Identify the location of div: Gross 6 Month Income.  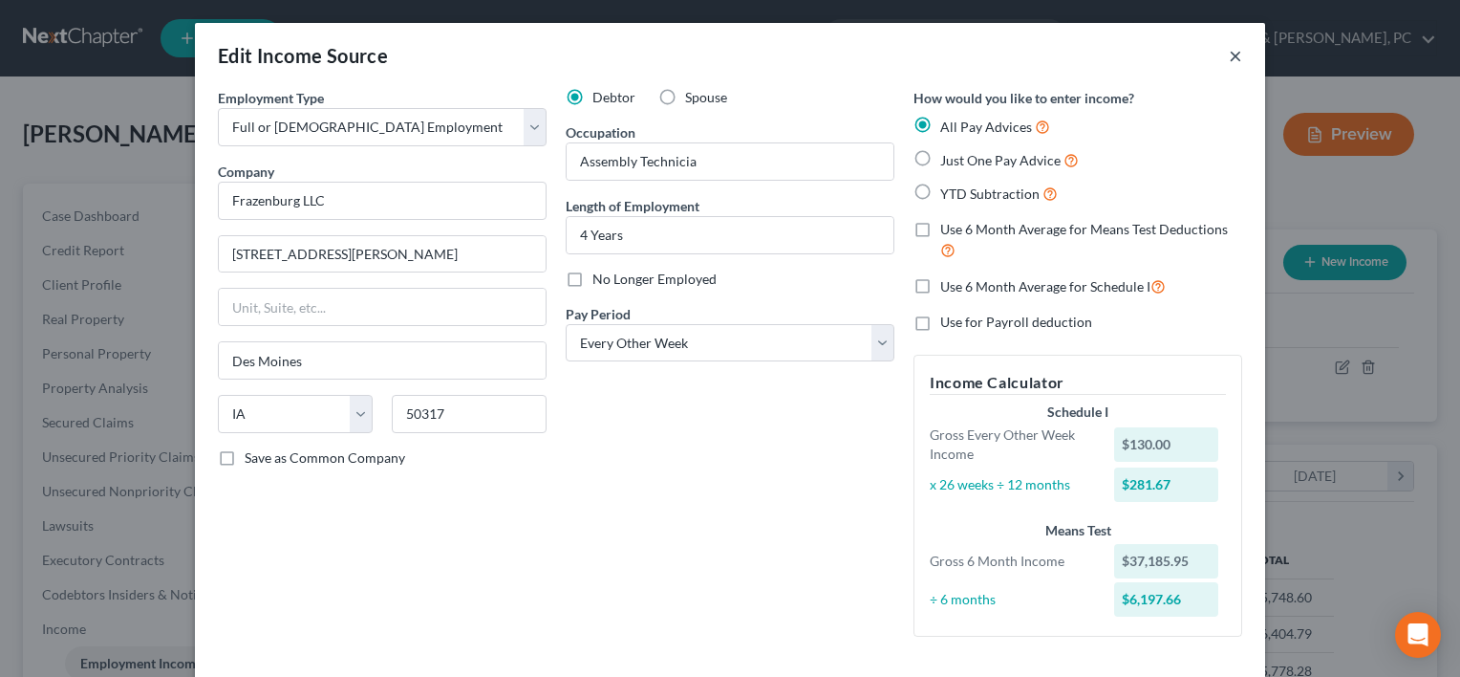
(1012, 561).